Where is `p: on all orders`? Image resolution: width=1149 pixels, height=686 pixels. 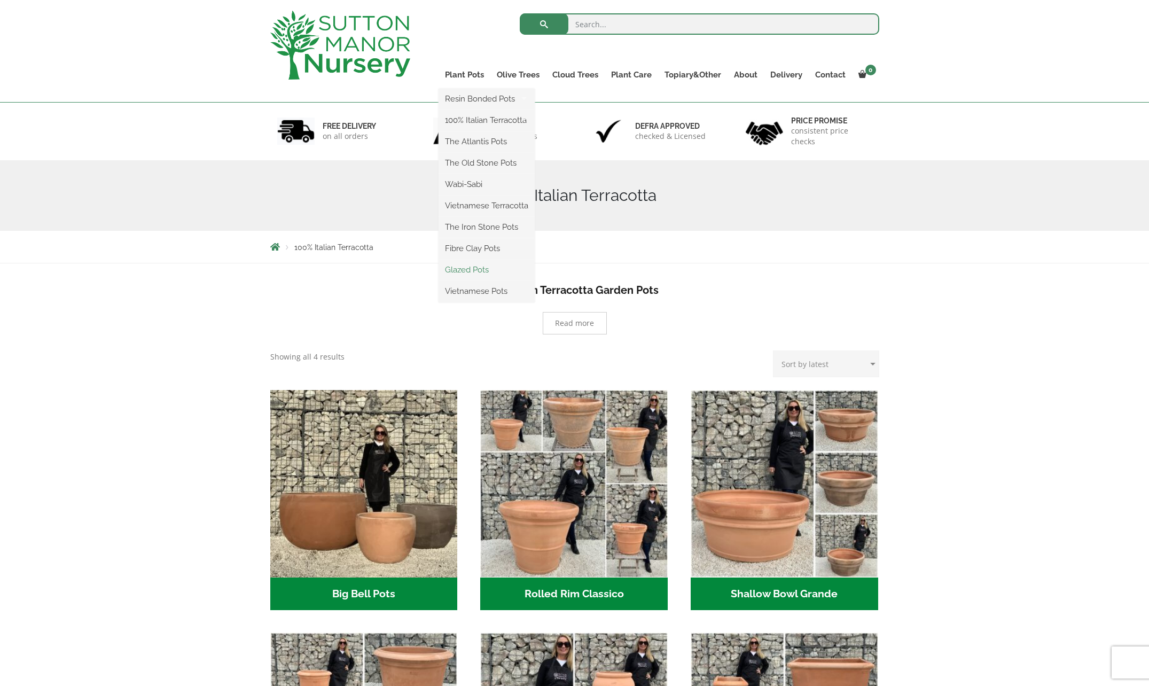 p: on all orders is located at coordinates (349, 136).